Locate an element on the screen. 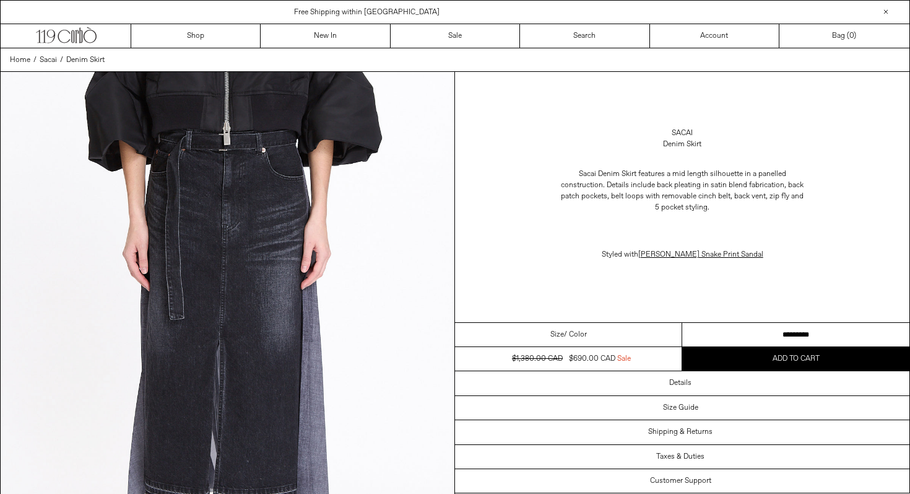 The width and height of the screenshot is (910, 494). span: Sale is located at coordinates (624, 359).